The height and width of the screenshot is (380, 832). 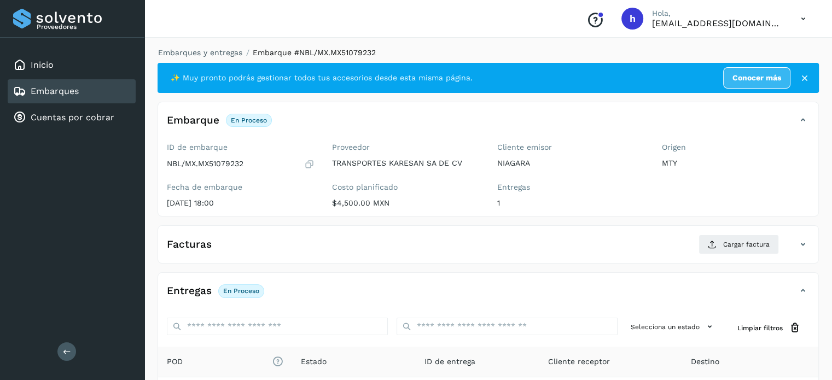 What do you see at coordinates (189, 245) in the screenshot?
I see `h4: Facturas` at bounding box center [189, 245].